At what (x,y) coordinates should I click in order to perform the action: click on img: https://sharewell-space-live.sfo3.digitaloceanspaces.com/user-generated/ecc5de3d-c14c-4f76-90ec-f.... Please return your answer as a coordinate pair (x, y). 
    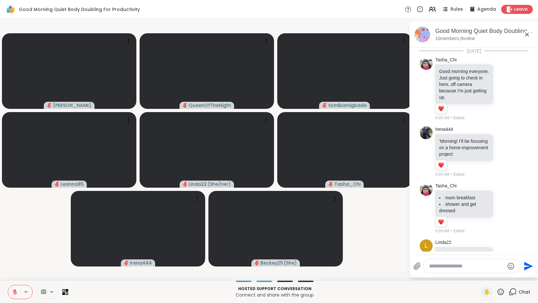
    Looking at the image, I should click on (426, 133).